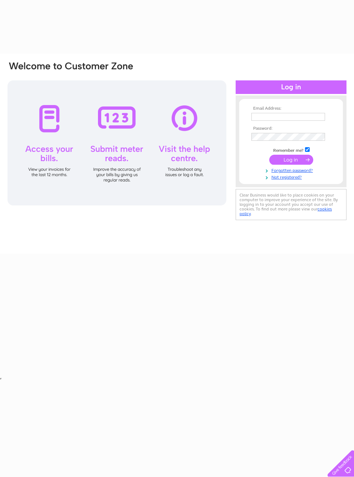 The height and width of the screenshot is (477, 354). Describe the element at coordinates (292, 177) in the screenshot. I see `a: Not registered?` at that location.